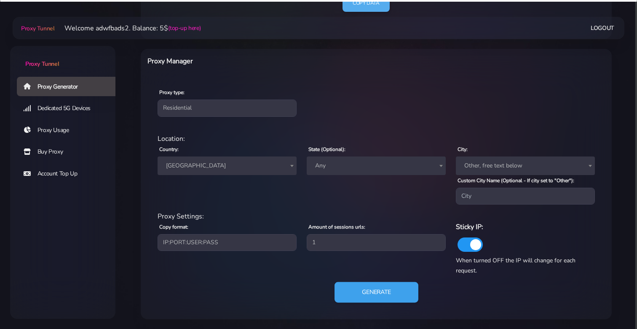  What do you see at coordinates (327, 149) in the screenshot?
I see `label: State (Optional):` at bounding box center [327, 149].